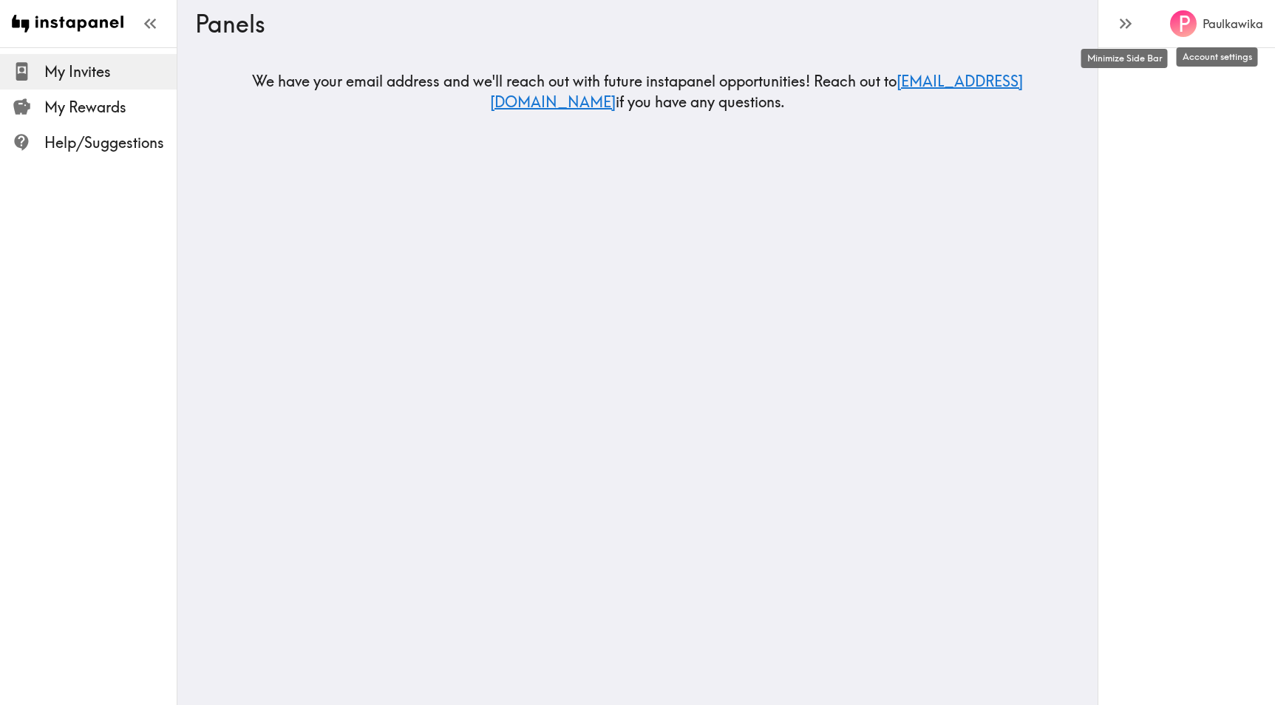  I want to click on span: My Invites, so click(110, 72).